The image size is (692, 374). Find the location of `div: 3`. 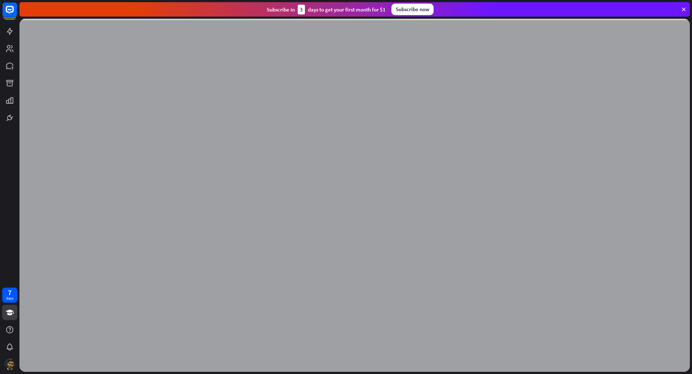

div: 3 is located at coordinates (301, 9).